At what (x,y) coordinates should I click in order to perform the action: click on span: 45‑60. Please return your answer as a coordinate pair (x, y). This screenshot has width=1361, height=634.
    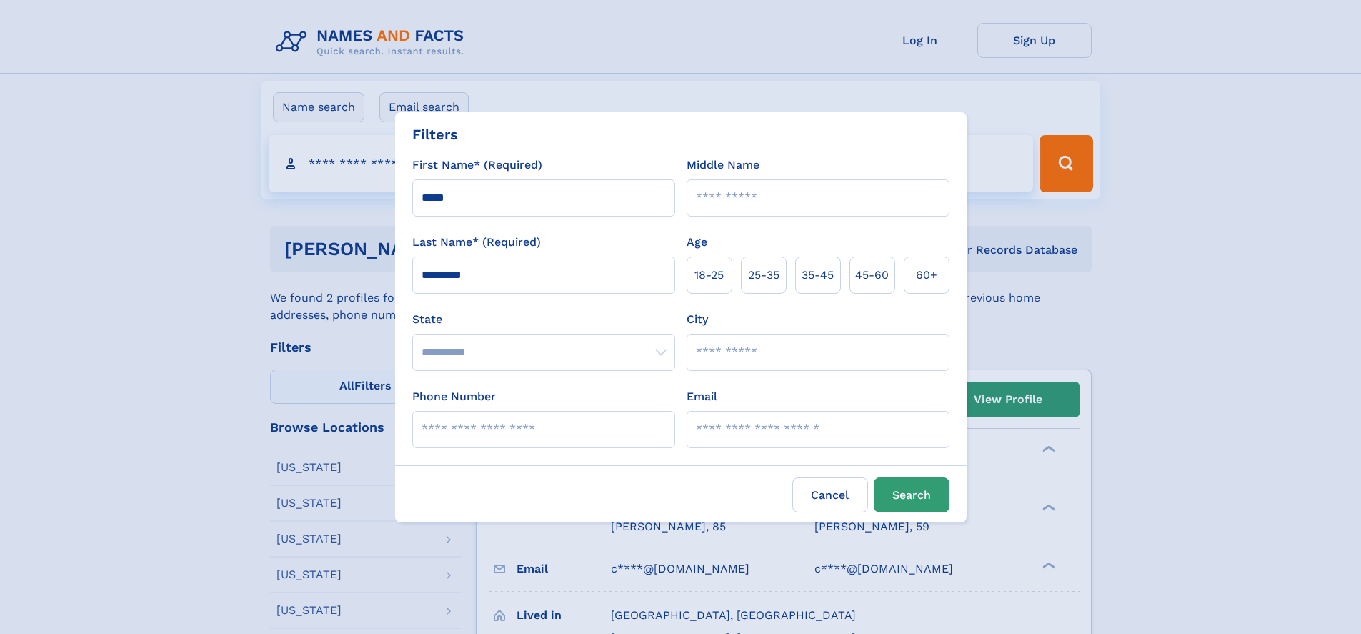
    Looking at the image, I should click on (872, 275).